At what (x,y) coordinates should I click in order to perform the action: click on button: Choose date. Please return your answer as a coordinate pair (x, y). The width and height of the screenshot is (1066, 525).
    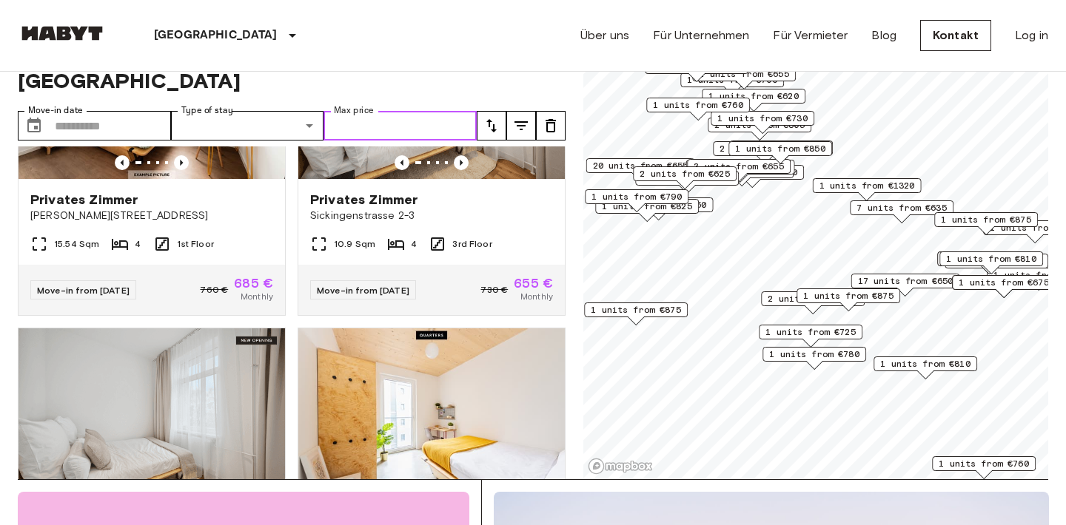
    Looking at the image, I should click on (34, 126).